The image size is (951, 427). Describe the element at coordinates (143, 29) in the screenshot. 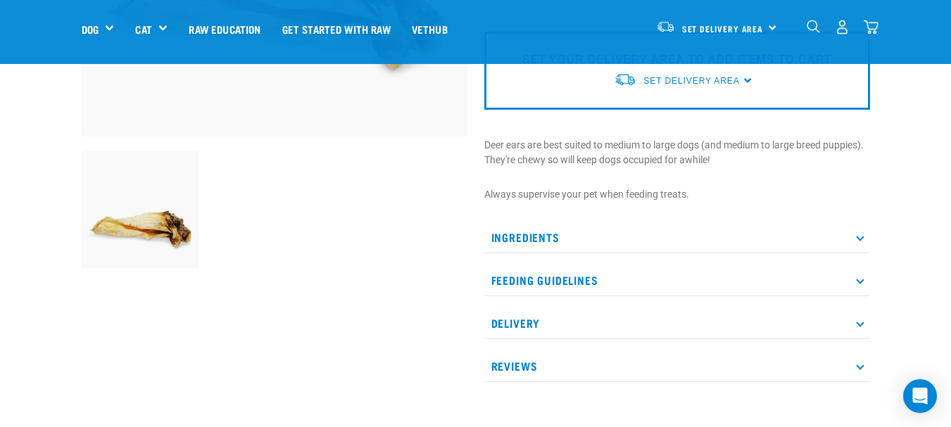

I see `a: Cat` at that location.